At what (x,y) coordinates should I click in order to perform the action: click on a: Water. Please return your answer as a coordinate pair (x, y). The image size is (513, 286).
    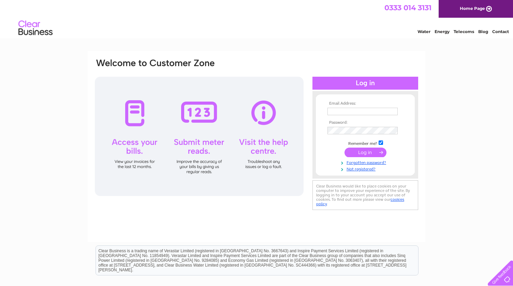
    Looking at the image, I should click on (424, 31).